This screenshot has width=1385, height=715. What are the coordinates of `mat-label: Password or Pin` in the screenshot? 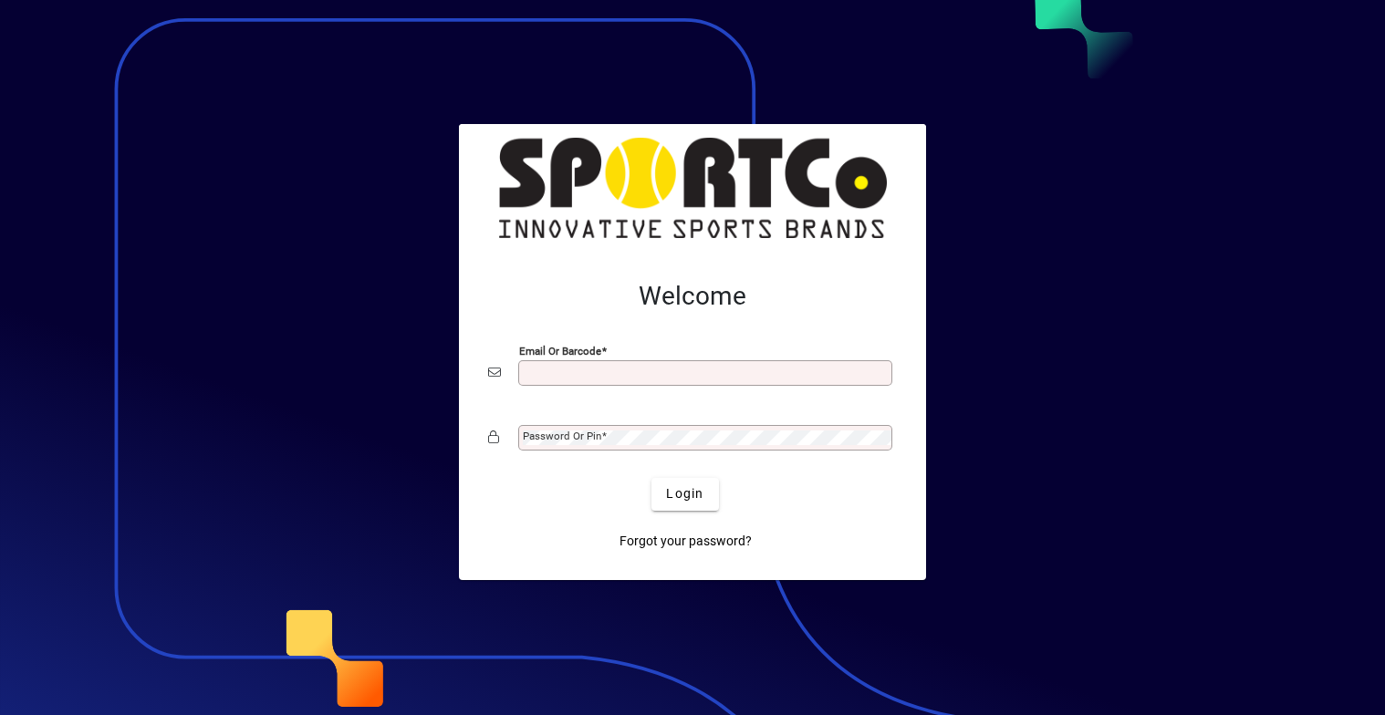 It's located at (562, 436).